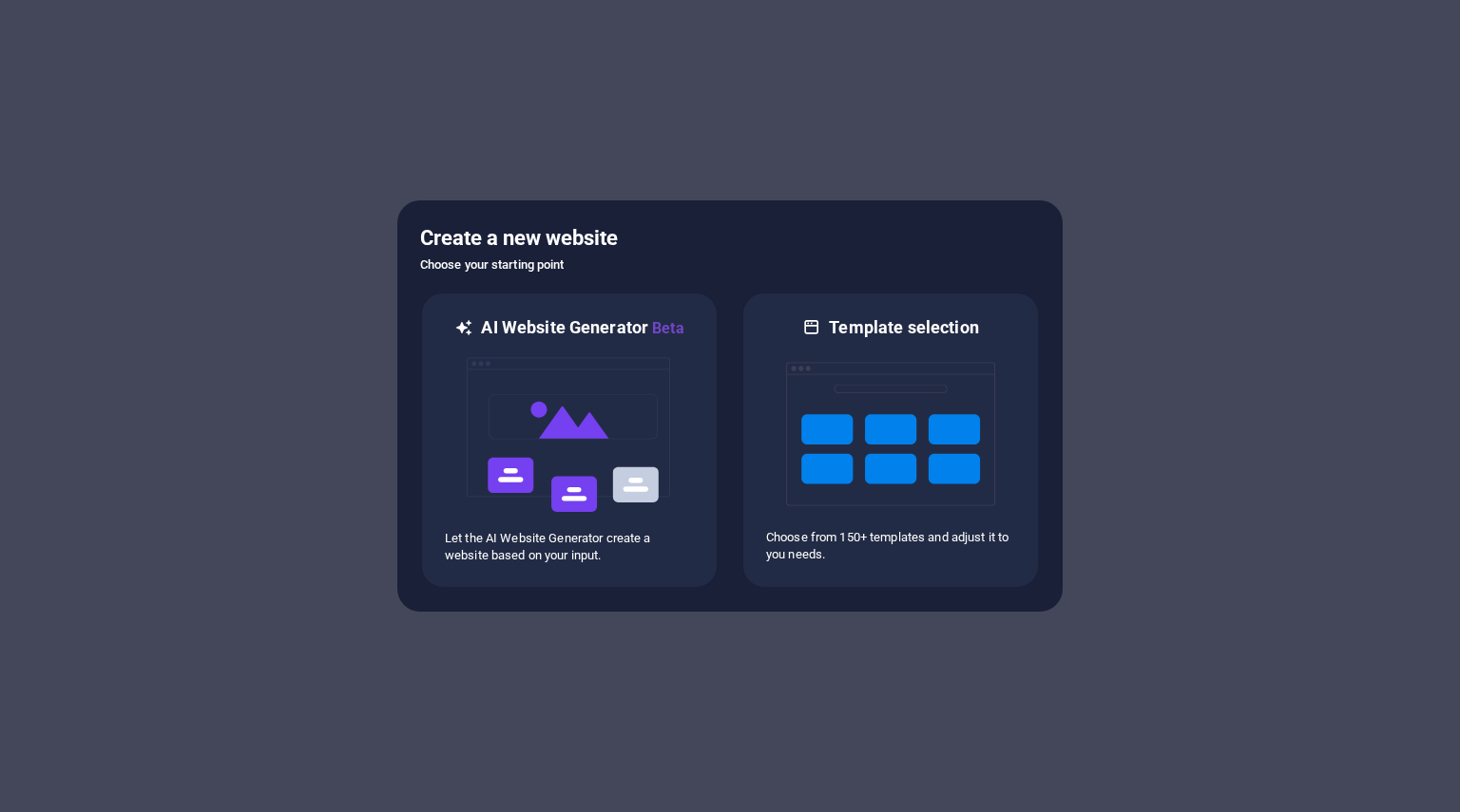  What do you see at coordinates (570, 435) in the screenshot?
I see `img: ai` at bounding box center [570, 435].